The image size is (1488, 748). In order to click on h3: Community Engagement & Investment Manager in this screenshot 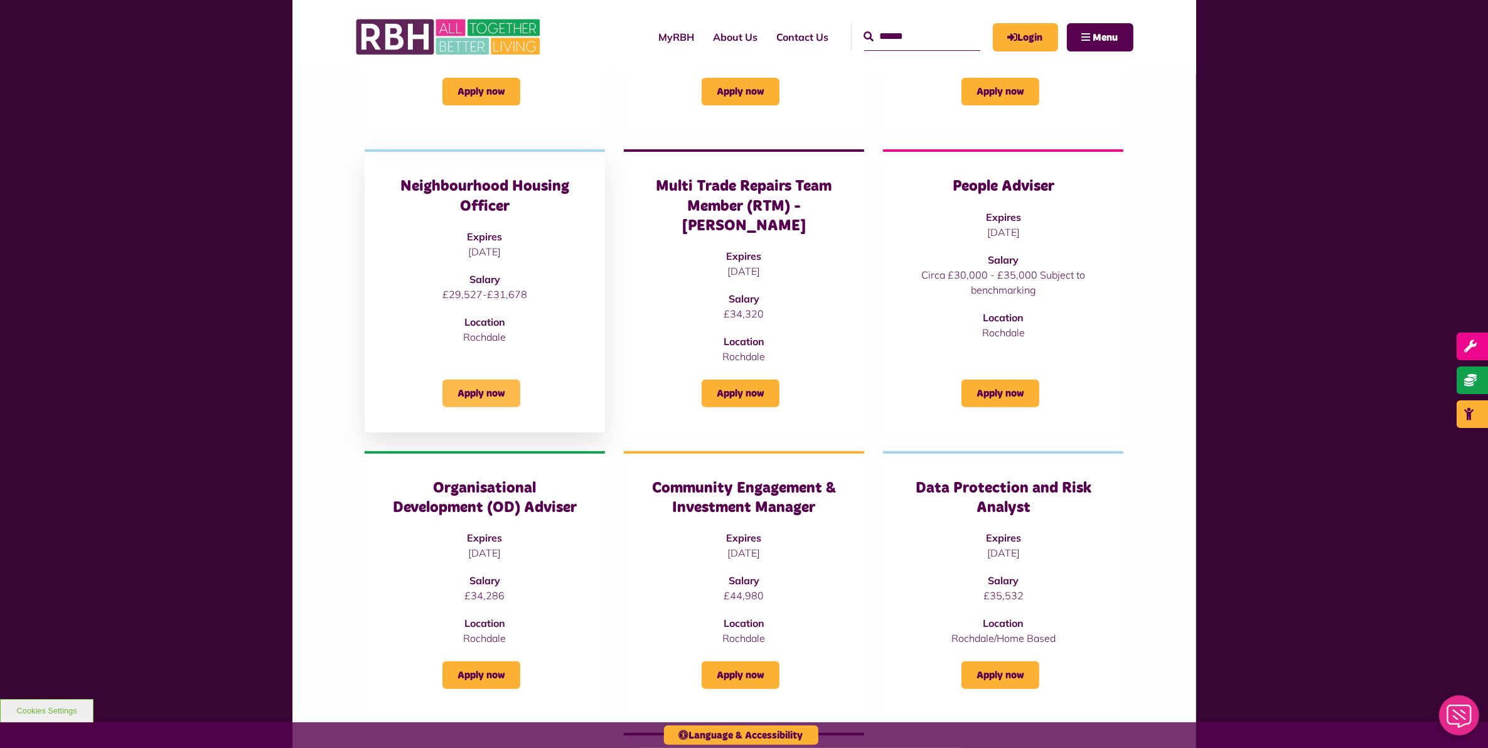, I will do `click(743, 498)`.